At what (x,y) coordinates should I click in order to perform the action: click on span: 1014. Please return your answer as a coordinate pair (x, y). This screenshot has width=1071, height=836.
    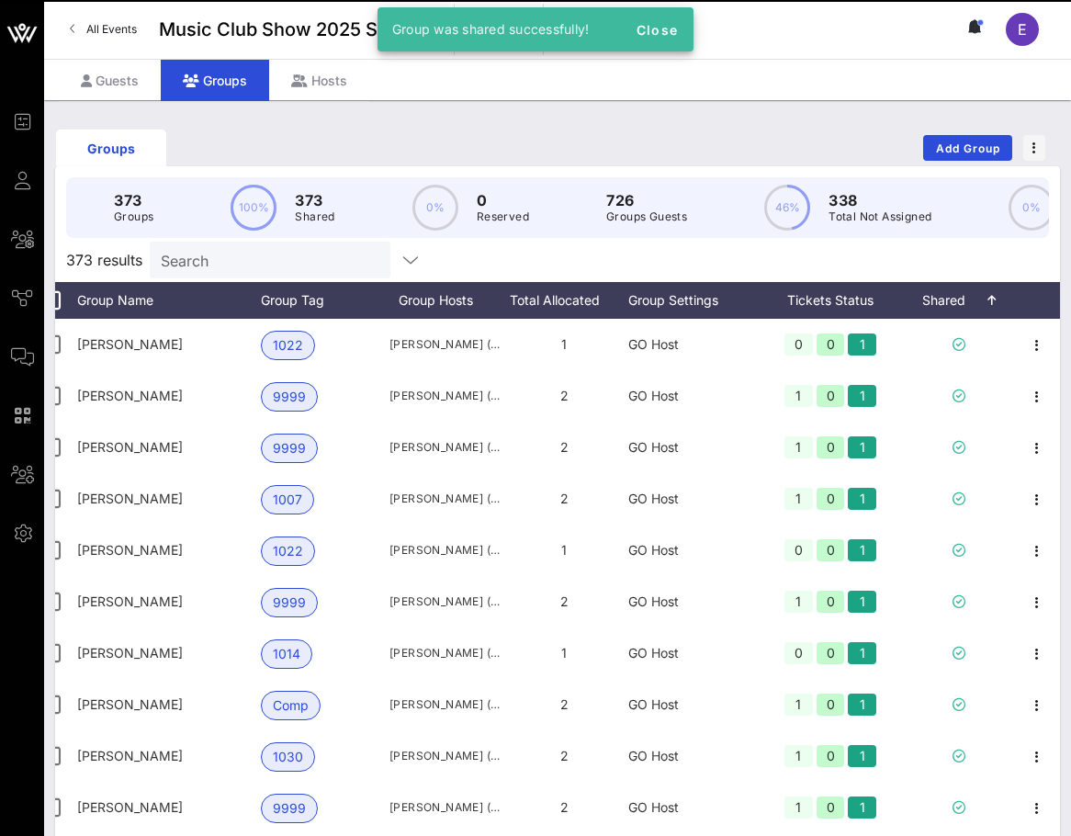
    Looking at the image, I should click on (287, 654).